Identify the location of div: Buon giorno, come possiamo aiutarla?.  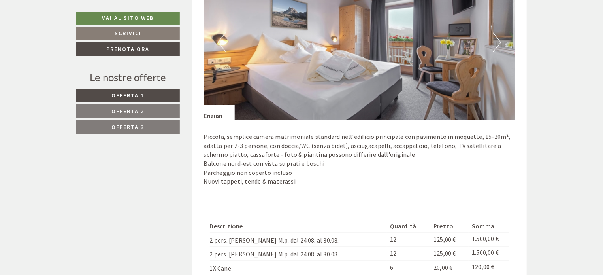
(65, 34).